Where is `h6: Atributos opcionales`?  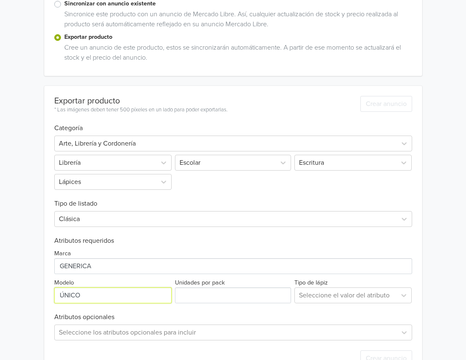
h6: Atributos opcionales is located at coordinates (233, 317).